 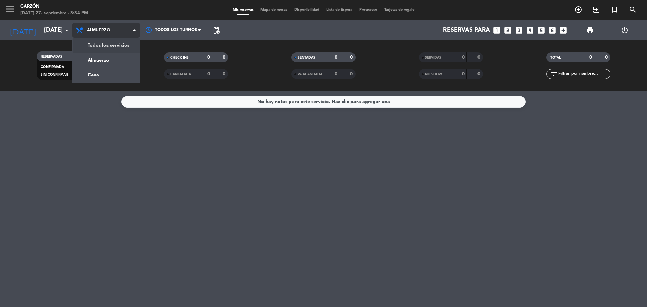 What do you see at coordinates (54, 75) in the screenshot?
I see `span: SIN CONFIRMAR` at bounding box center [54, 75].